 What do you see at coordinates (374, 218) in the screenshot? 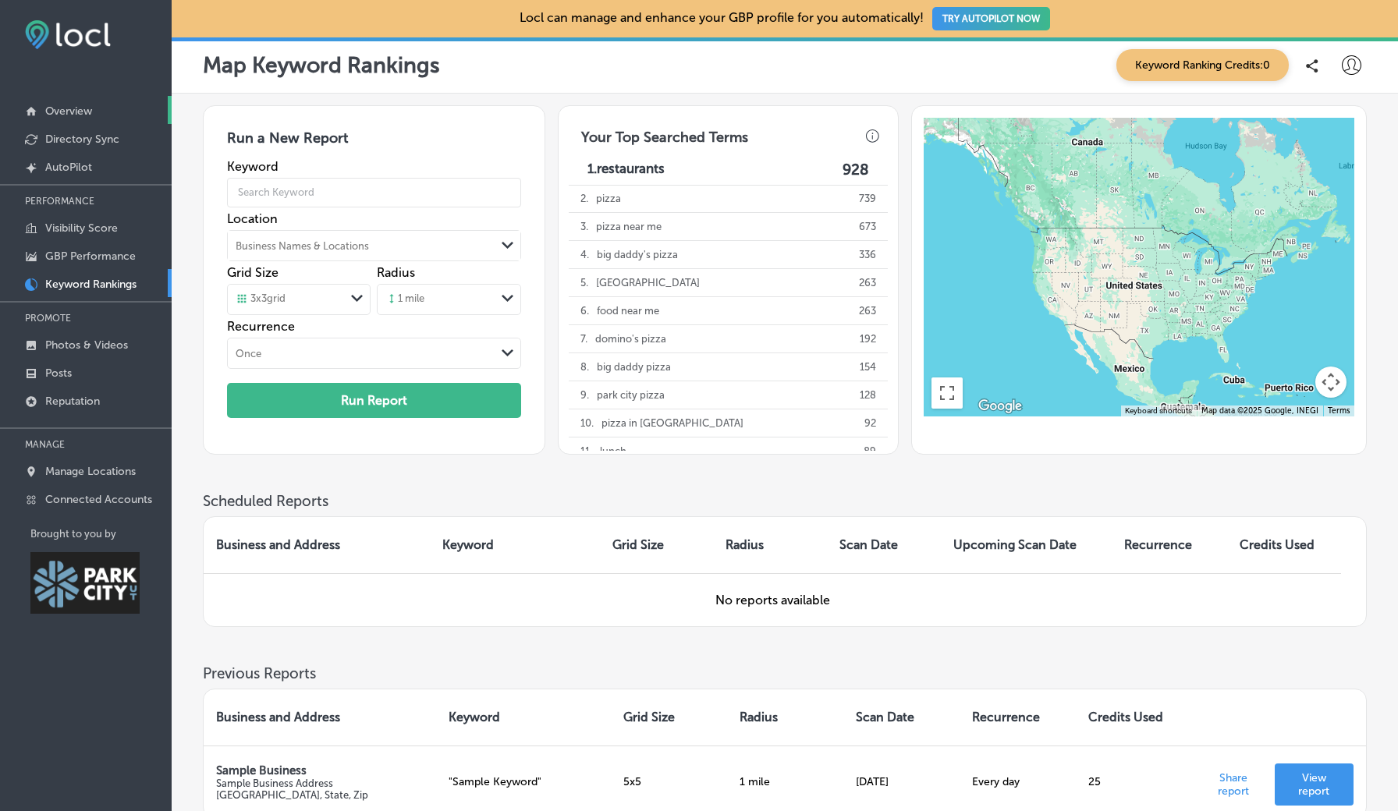
I see `label: Location` at bounding box center [374, 218].